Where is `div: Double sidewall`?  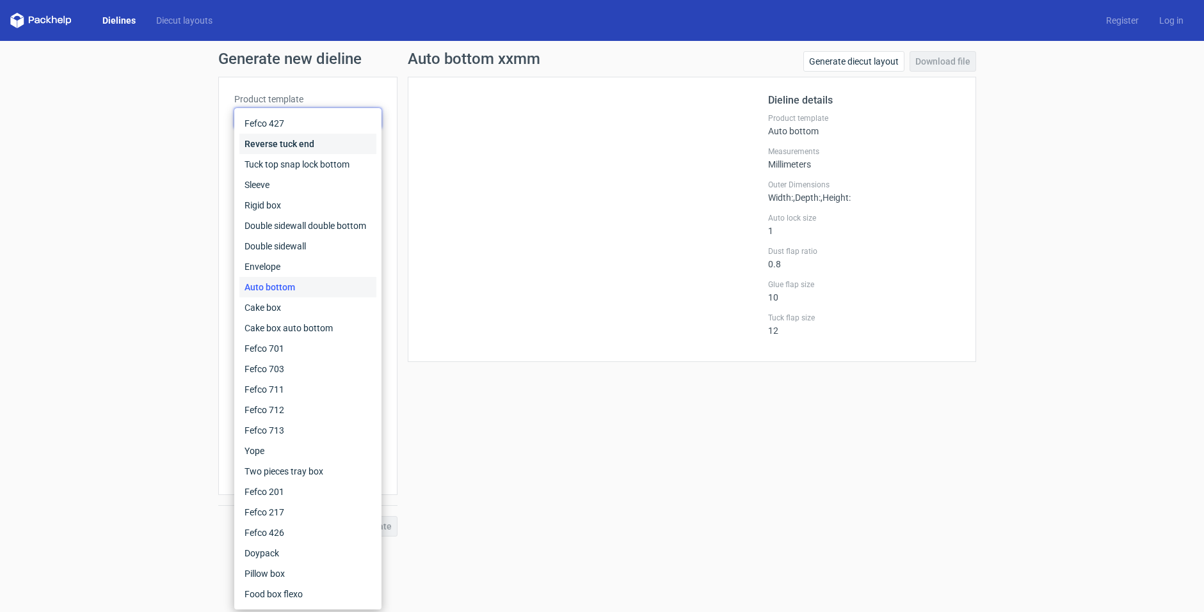
div: Double sidewall is located at coordinates (308, 246).